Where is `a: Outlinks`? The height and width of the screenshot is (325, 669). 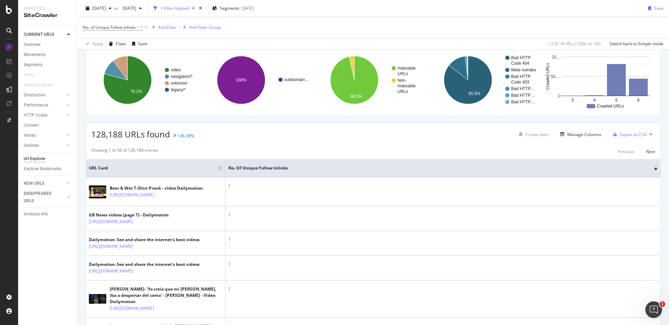 a: Outlinks is located at coordinates (44, 146).